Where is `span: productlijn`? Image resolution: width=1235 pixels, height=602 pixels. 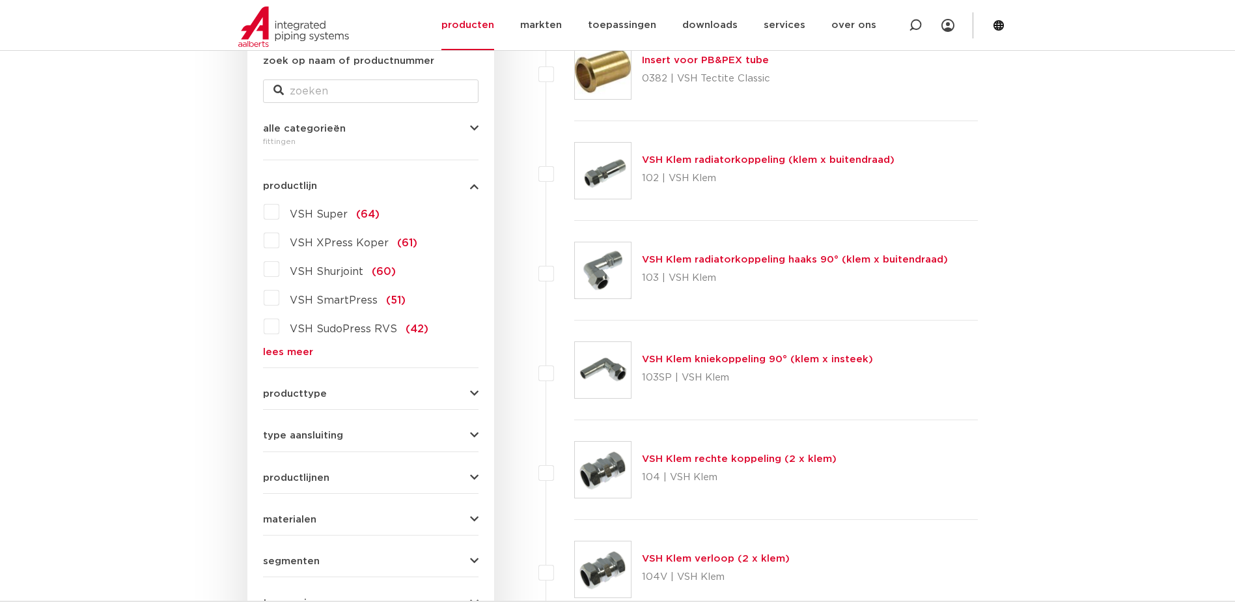 span: productlijn is located at coordinates (290, 186).